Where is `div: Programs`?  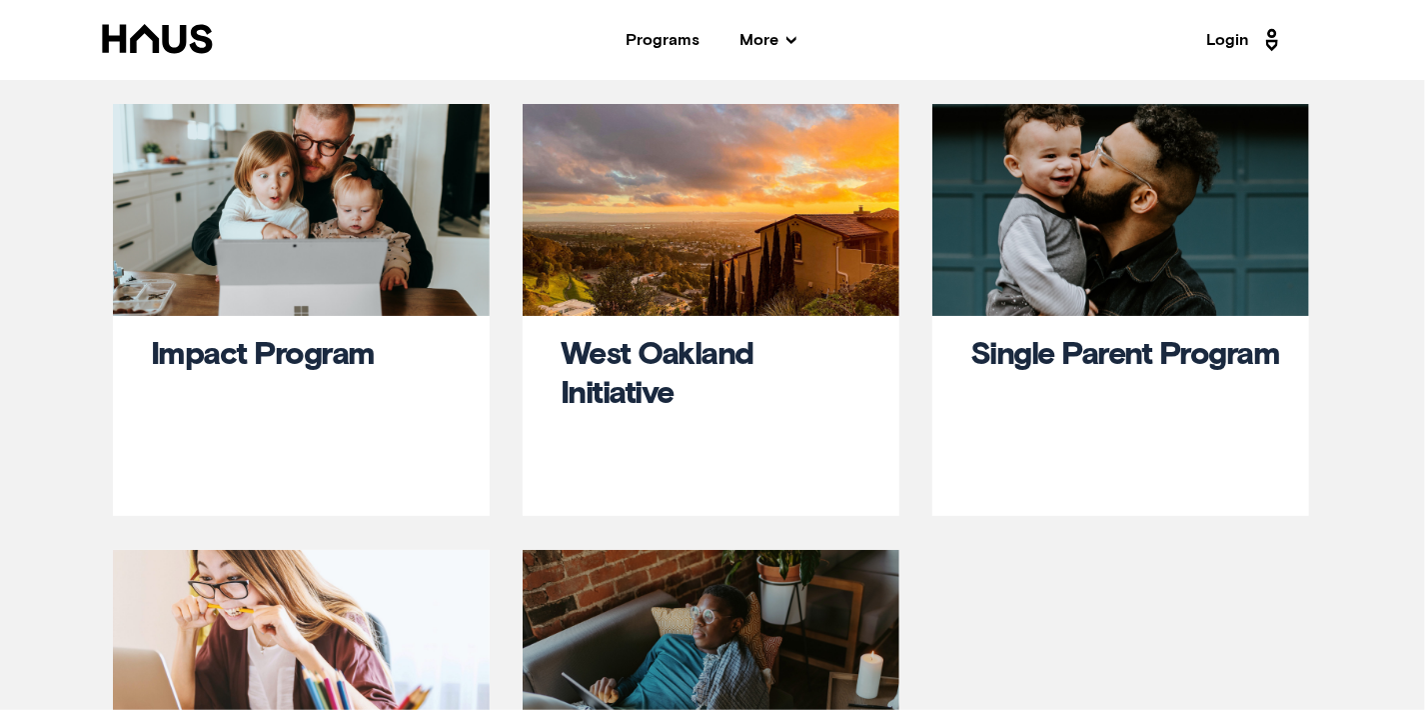 div: Programs is located at coordinates (663, 40).